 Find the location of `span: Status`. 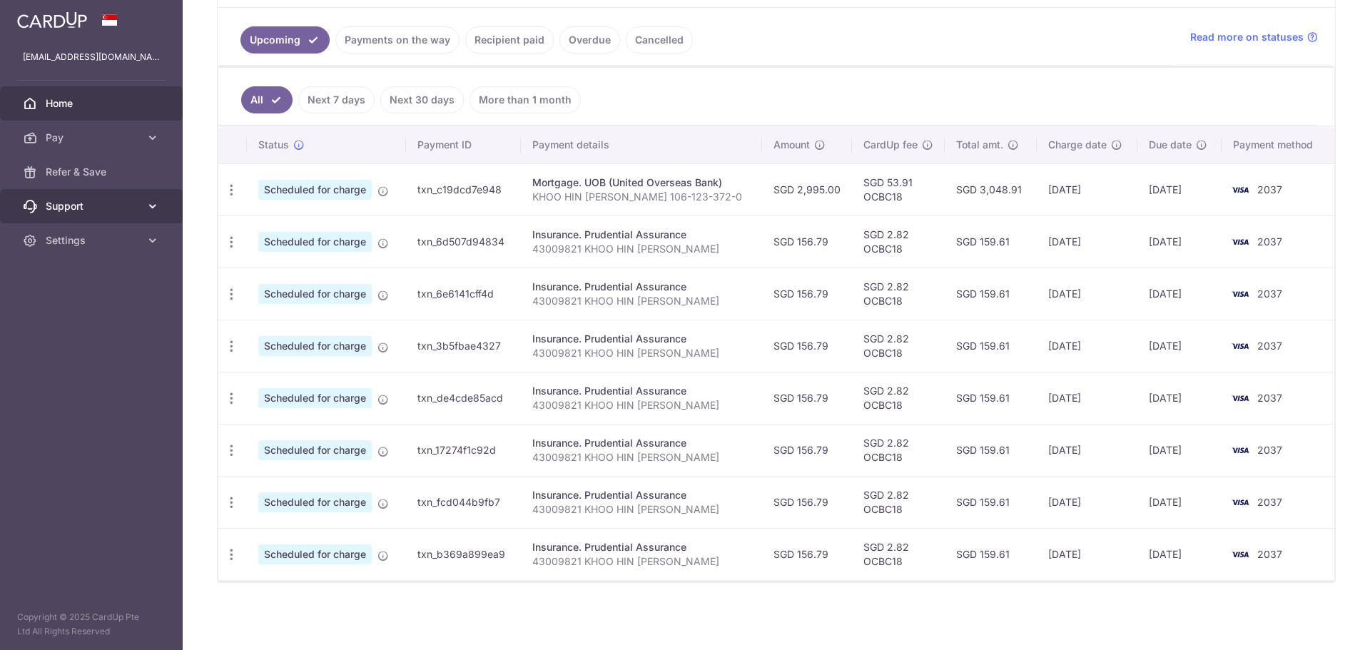

span: Status is located at coordinates (273, 145).